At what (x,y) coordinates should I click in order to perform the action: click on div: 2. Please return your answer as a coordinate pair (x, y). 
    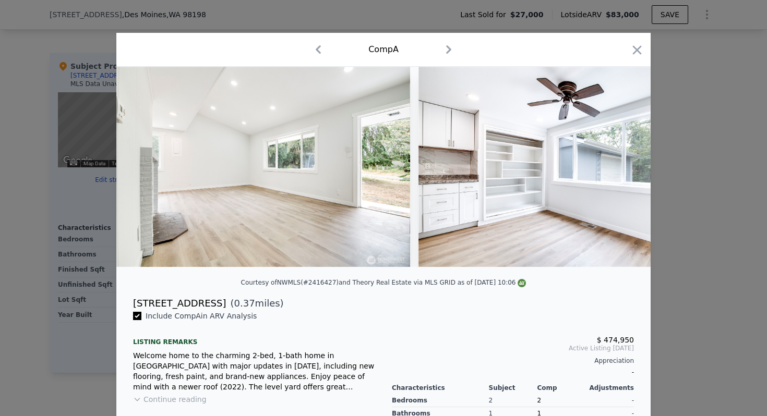
    Looking at the image, I should click on (513, 401).